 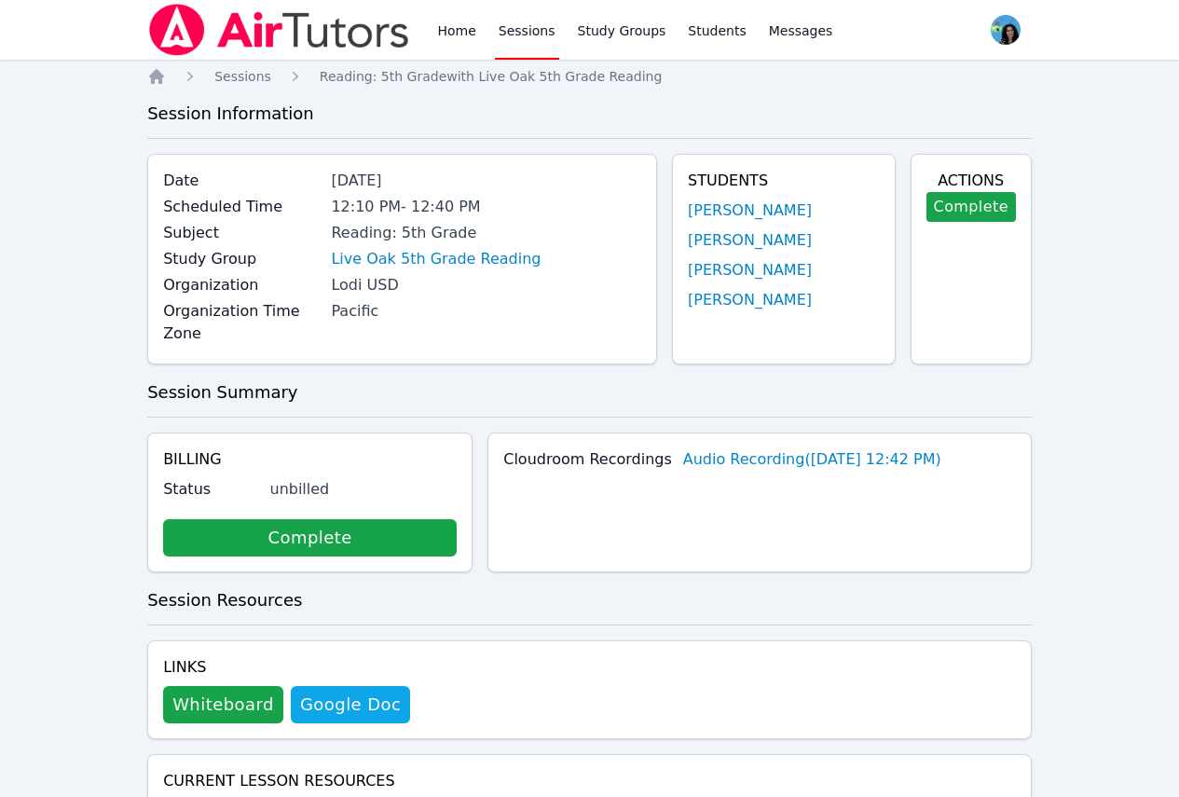 What do you see at coordinates (241, 323) in the screenshot?
I see `label: Organization Time Zone` at bounding box center [241, 323].